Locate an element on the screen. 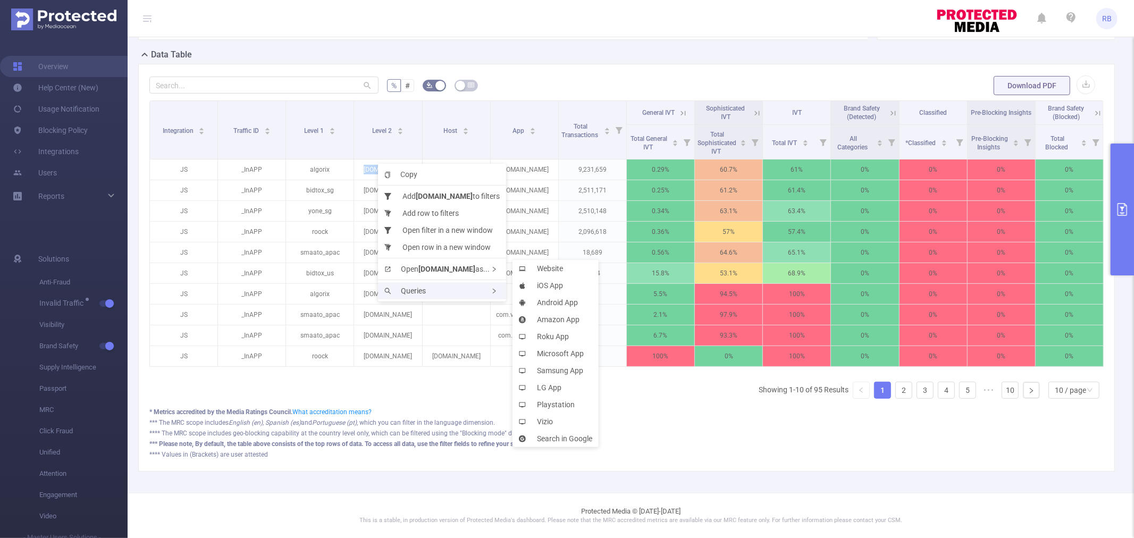 The width and height of the screenshot is (1134, 538). p: 65.1% is located at coordinates (796, 252).